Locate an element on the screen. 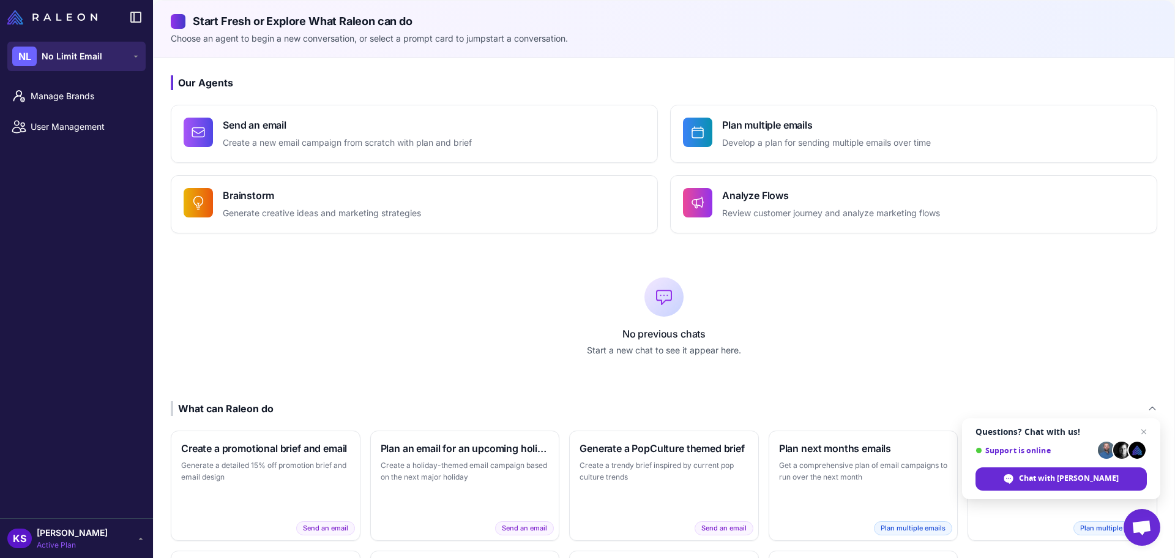 Image resolution: width=1175 pixels, height=558 pixels. img: Raleon Logo is located at coordinates (52, 17).